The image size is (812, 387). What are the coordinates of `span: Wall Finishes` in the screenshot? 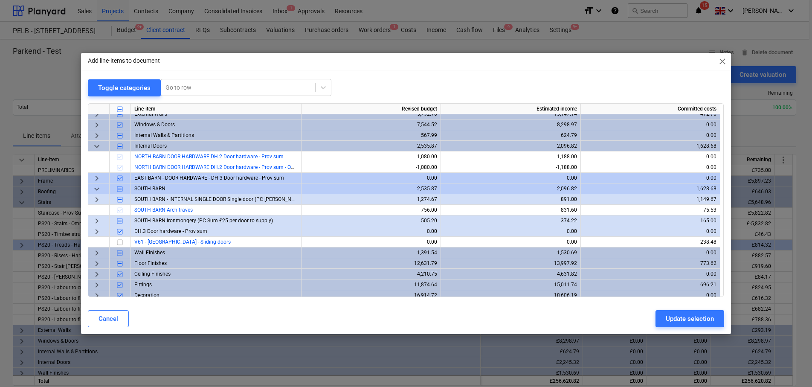 It's located at (150, 253).